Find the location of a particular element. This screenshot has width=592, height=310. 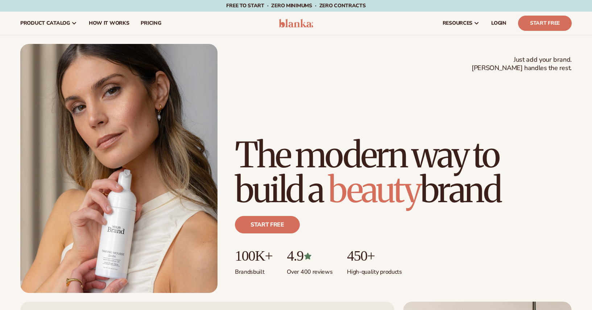

p: High-quality products is located at coordinates (374, 270).